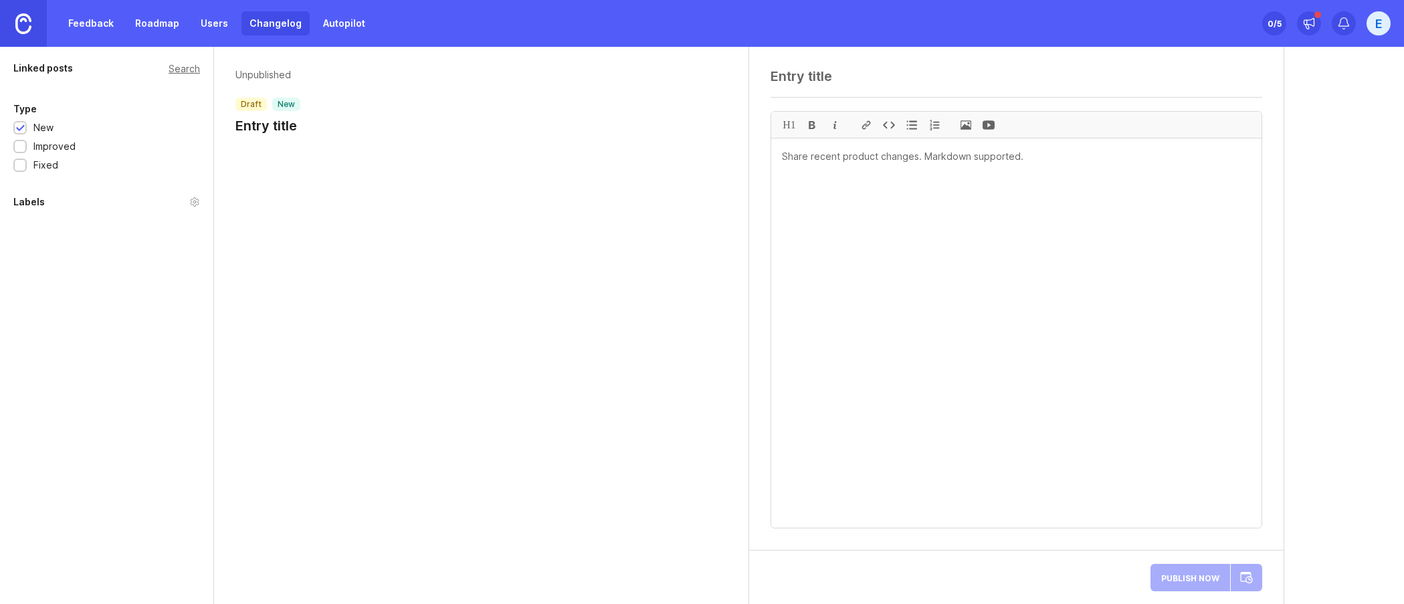 The height and width of the screenshot is (604, 1404). What do you see at coordinates (54, 146) in the screenshot?
I see `div: Improved` at bounding box center [54, 146].